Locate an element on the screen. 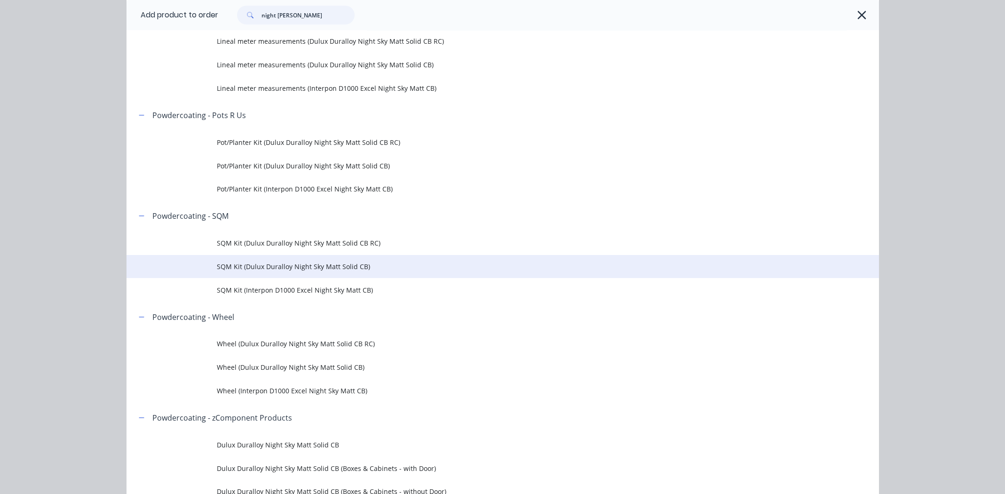 Image resolution: width=1005 pixels, height=494 pixels. span: SQM Kit (Dulux Duralloy Night Sky Matt Solid CB) is located at coordinates (482, 266).